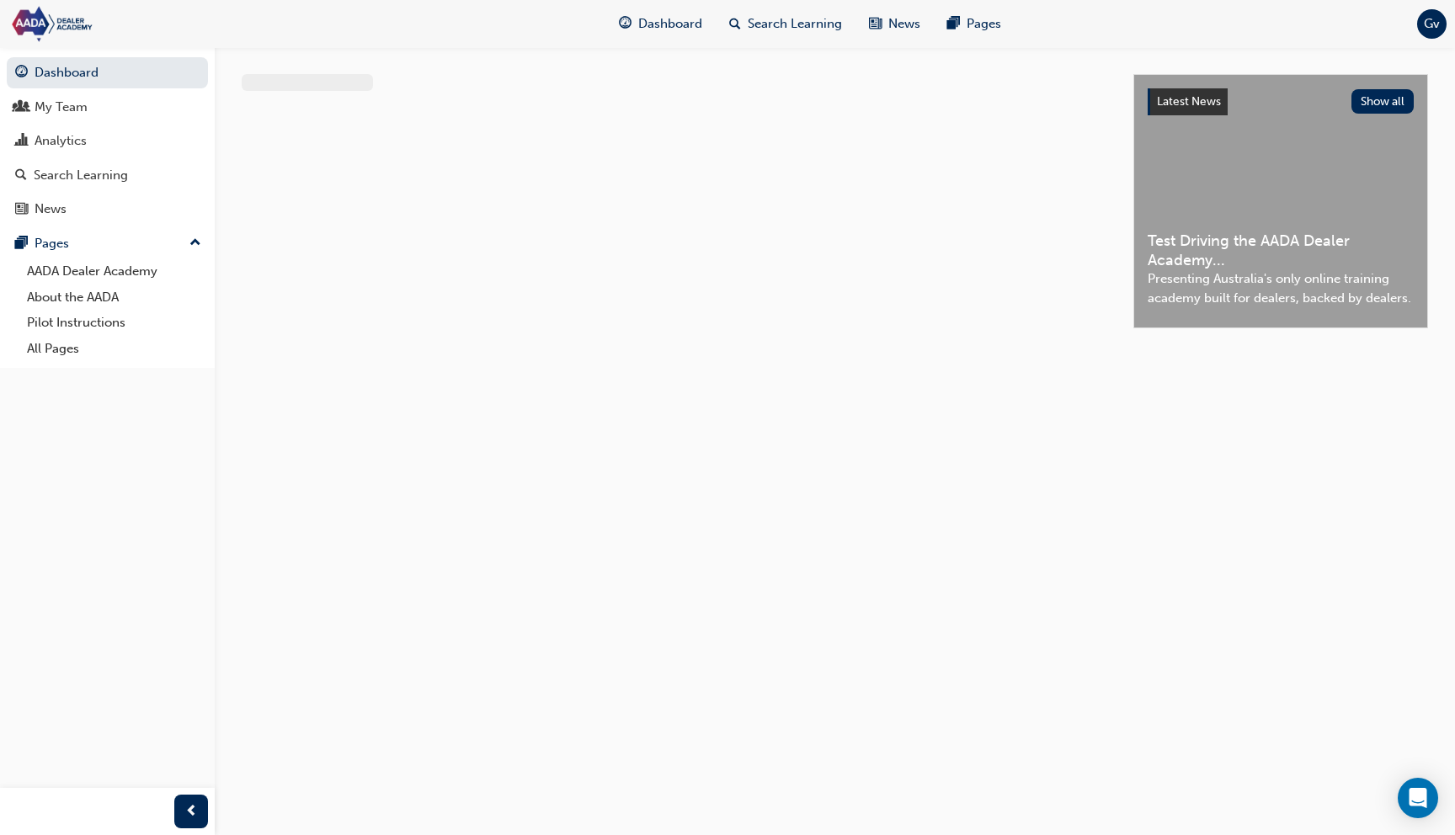  Describe the element at coordinates (1432, 24) in the screenshot. I see `button: Gv` at that location.